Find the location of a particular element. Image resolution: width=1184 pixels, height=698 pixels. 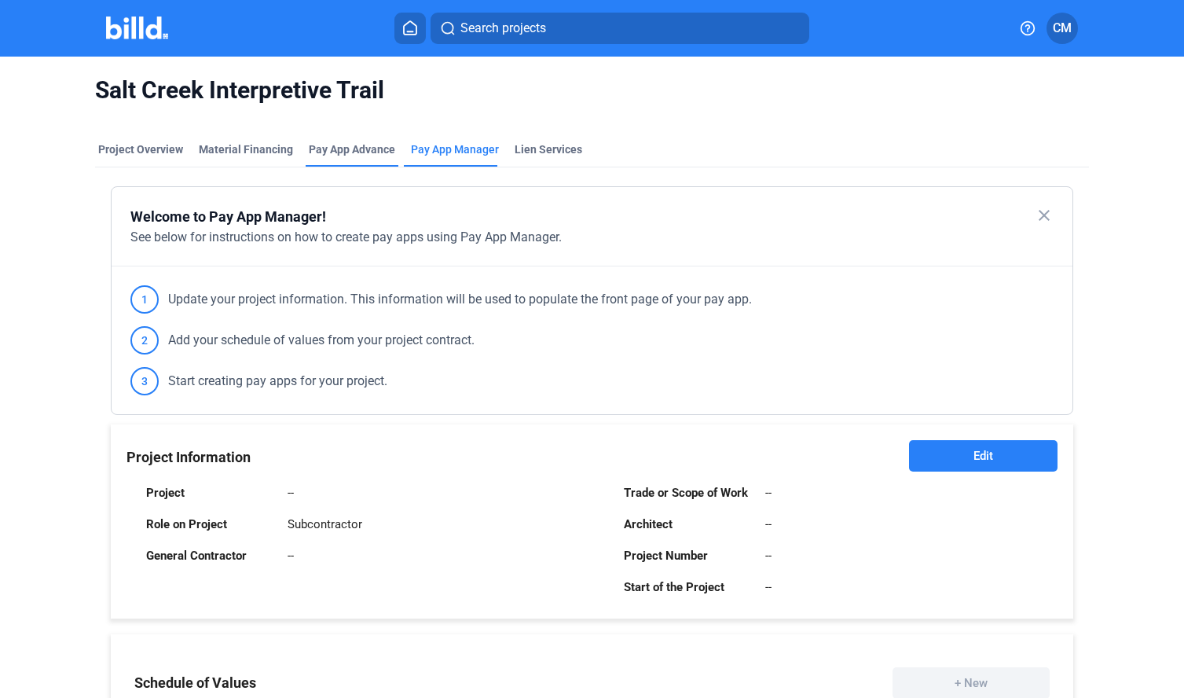

img: Billd Company Logo is located at coordinates (137, 27).